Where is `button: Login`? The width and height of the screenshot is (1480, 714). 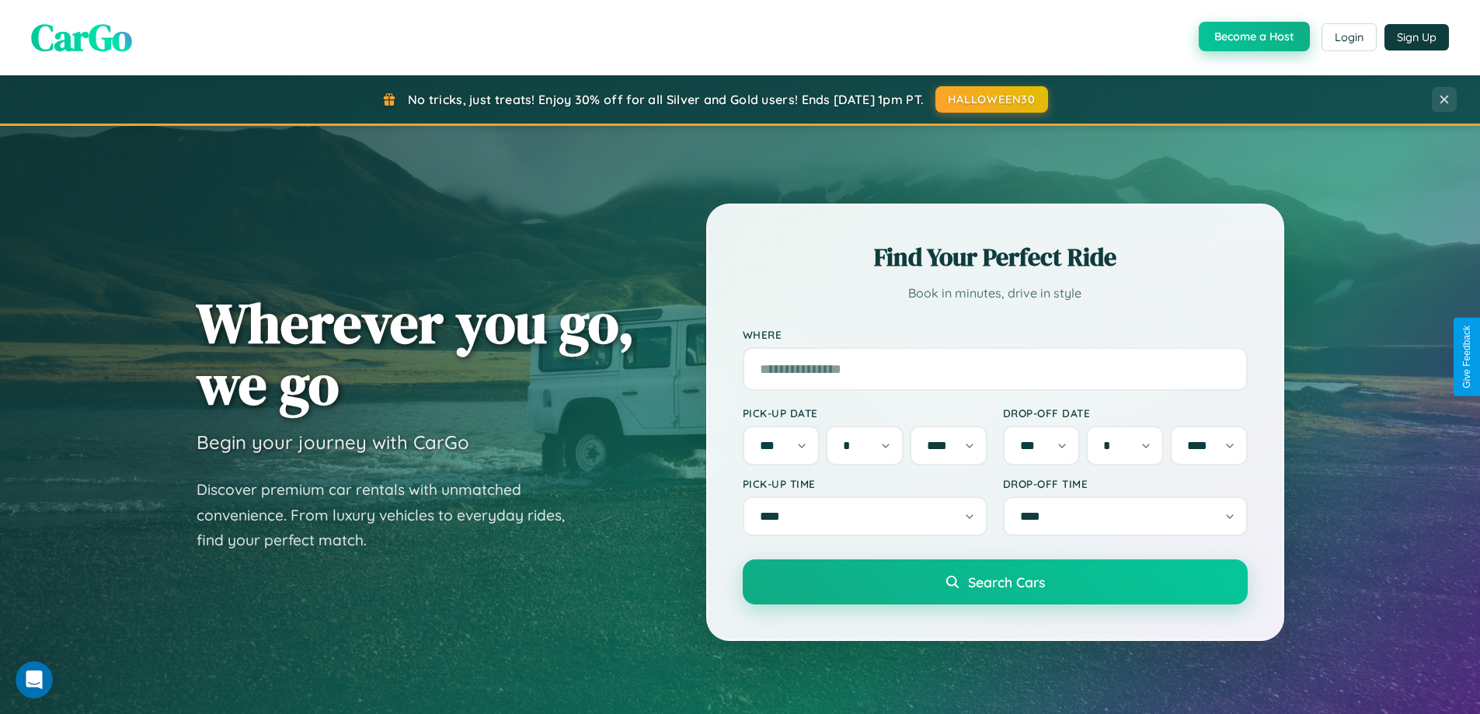 button: Login is located at coordinates (1349, 37).